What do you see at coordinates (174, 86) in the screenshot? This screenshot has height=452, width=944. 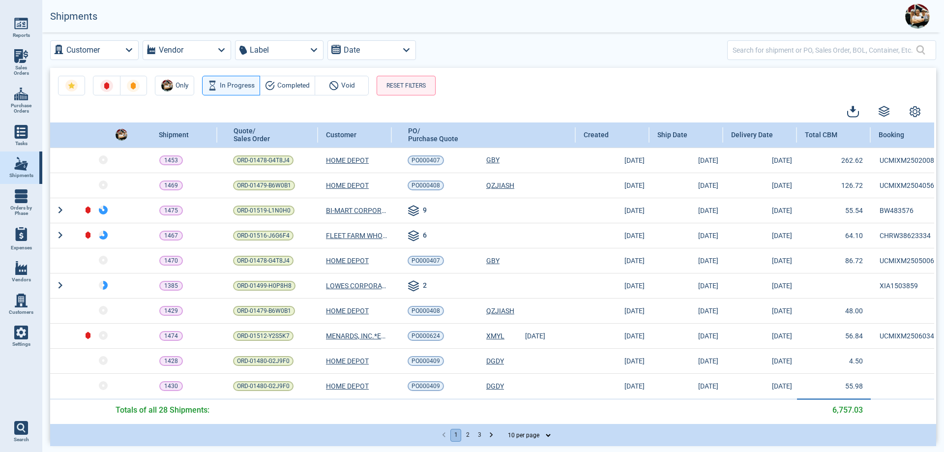 I see `button: AvatarOnly` at bounding box center [174, 86].